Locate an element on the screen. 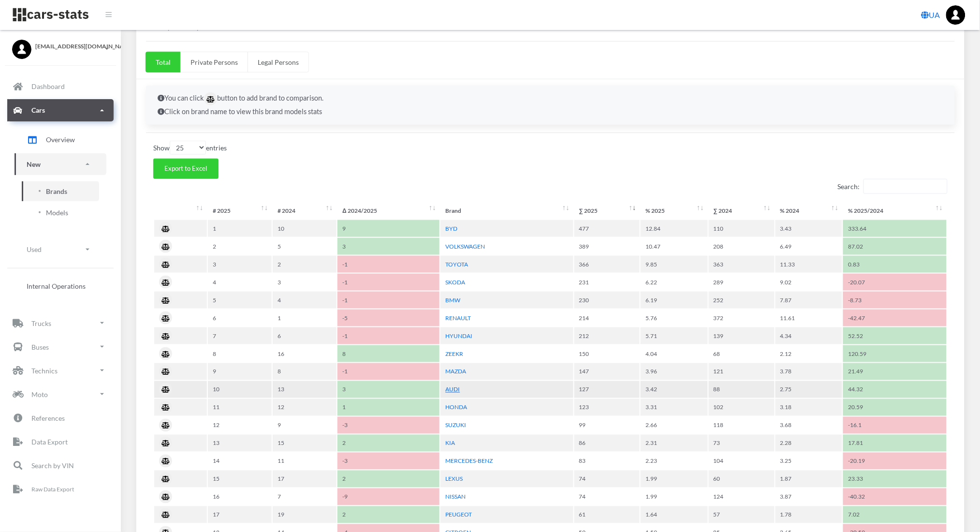 The image size is (980, 532). p: New is located at coordinates (33, 164).